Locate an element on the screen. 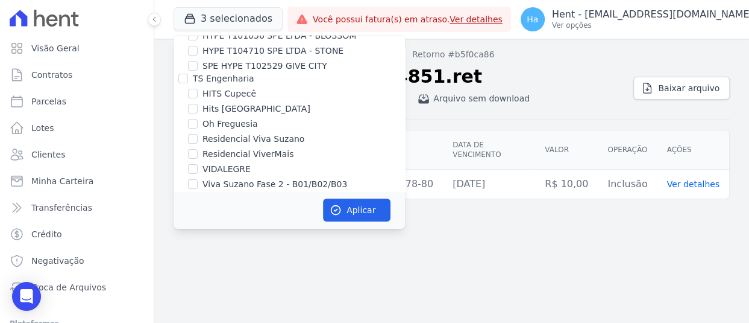 The width and height of the screenshot is (749, 323). span: Parcelas is located at coordinates (49, 101).